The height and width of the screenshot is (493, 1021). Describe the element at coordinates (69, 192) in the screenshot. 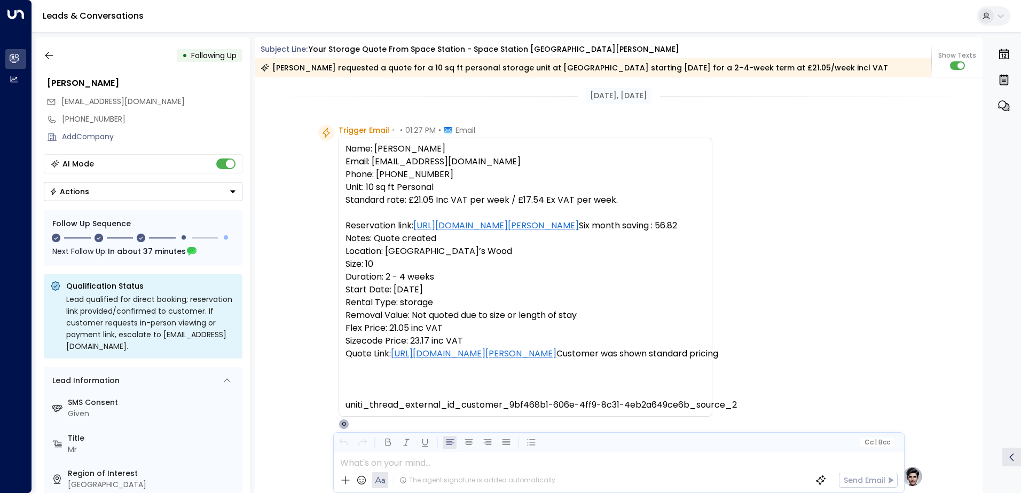

I see `div: Actions` at that location.